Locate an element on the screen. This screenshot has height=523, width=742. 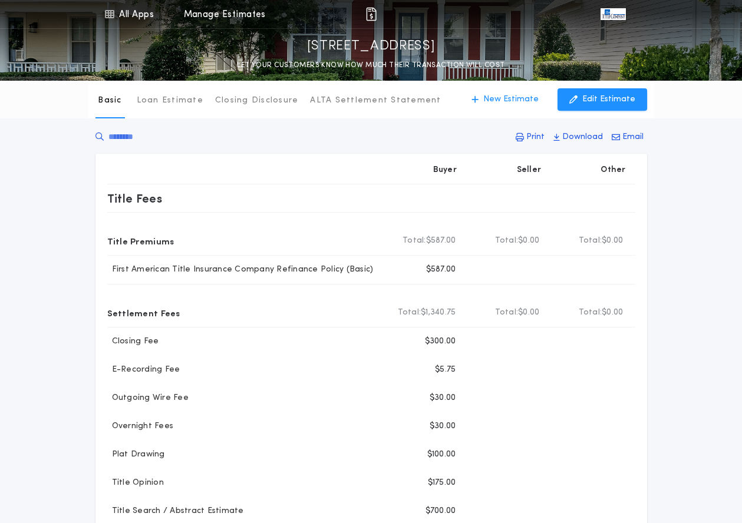
img: img is located at coordinates (371, 14).